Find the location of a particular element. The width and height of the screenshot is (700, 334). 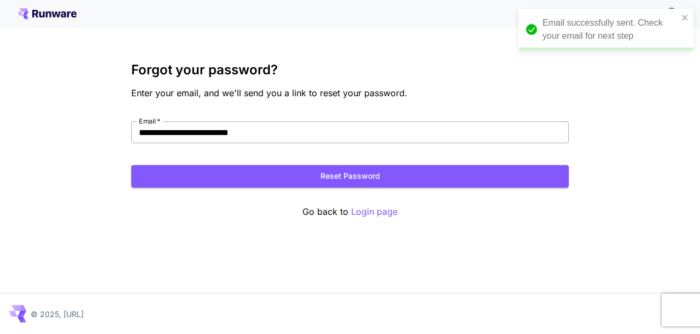

button: Login page is located at coordinates (374, 212).